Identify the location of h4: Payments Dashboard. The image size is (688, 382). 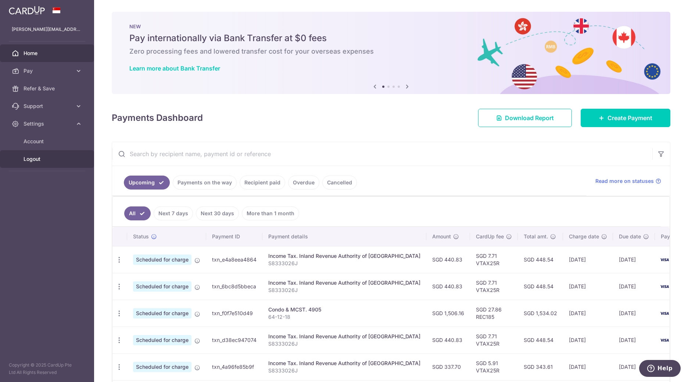
(157, 118).